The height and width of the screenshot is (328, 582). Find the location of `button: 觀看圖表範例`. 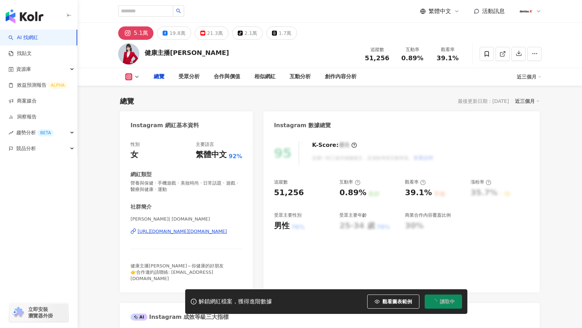

button: 觀看圖表範例 is located at coordinates (393, 302).